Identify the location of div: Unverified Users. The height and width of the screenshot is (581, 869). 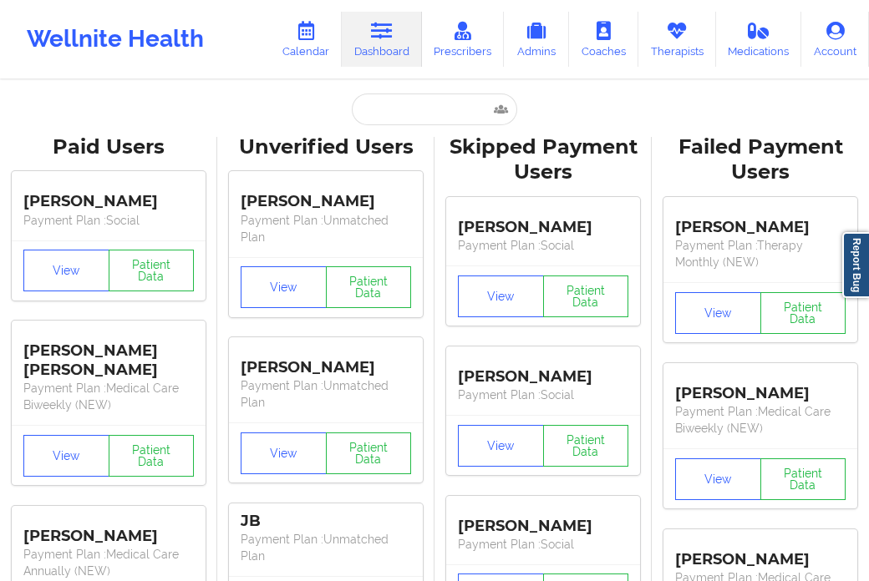
(326, 147).